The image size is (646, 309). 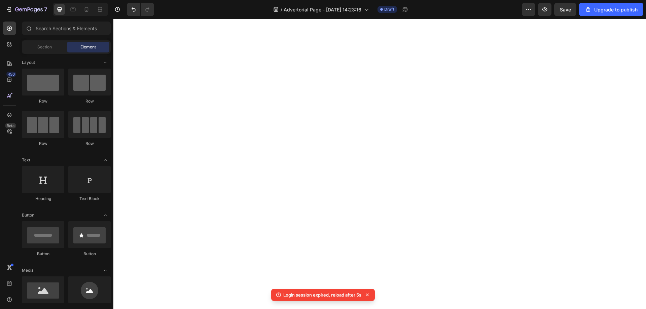 What do you see at coordinates (611, 9) in the screenshot?
I see `button: Upgrade to publish` at bounding box center [611, 9].